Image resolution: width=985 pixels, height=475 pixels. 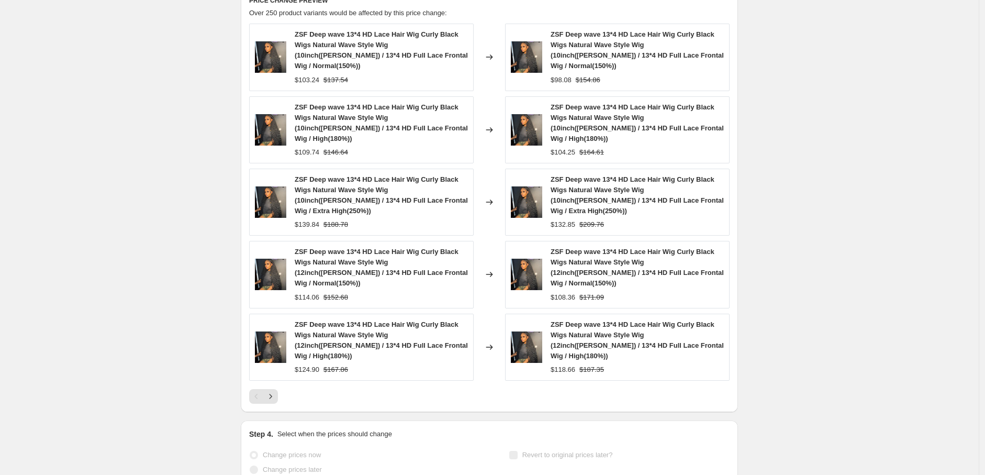 What do you see at coordinates (307, 224) in the screenshot?
I see `span: $139.84` at bounding box center [307, 224].